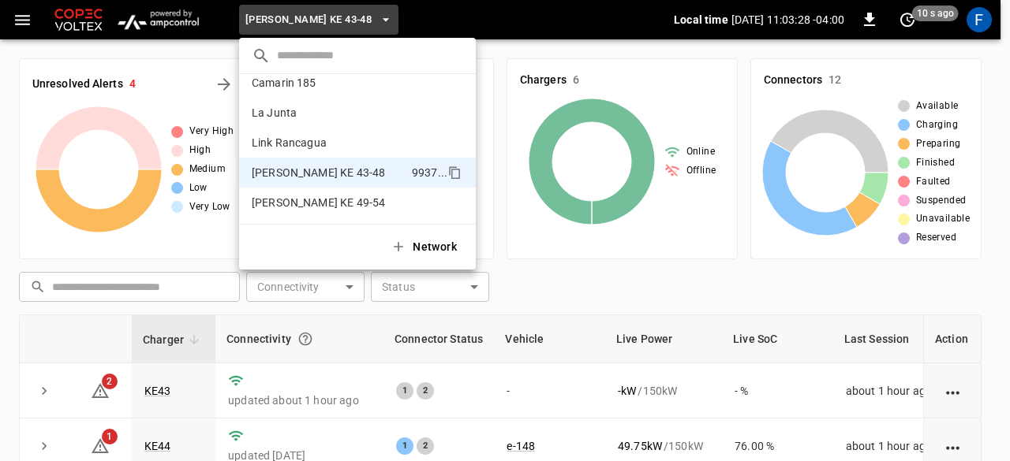 The image size is (1010, 461). Describe the element at coordinates (330, 113) in the screenshot. I see `p: La Junta` at that location.